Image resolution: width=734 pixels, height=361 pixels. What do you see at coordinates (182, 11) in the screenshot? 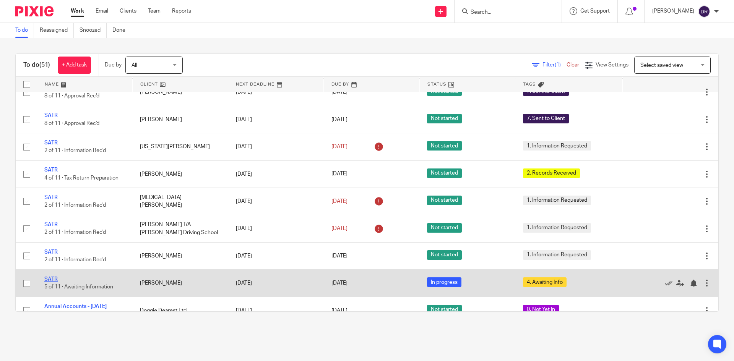
I see `a: Reports` at bounding box center [182, 11].